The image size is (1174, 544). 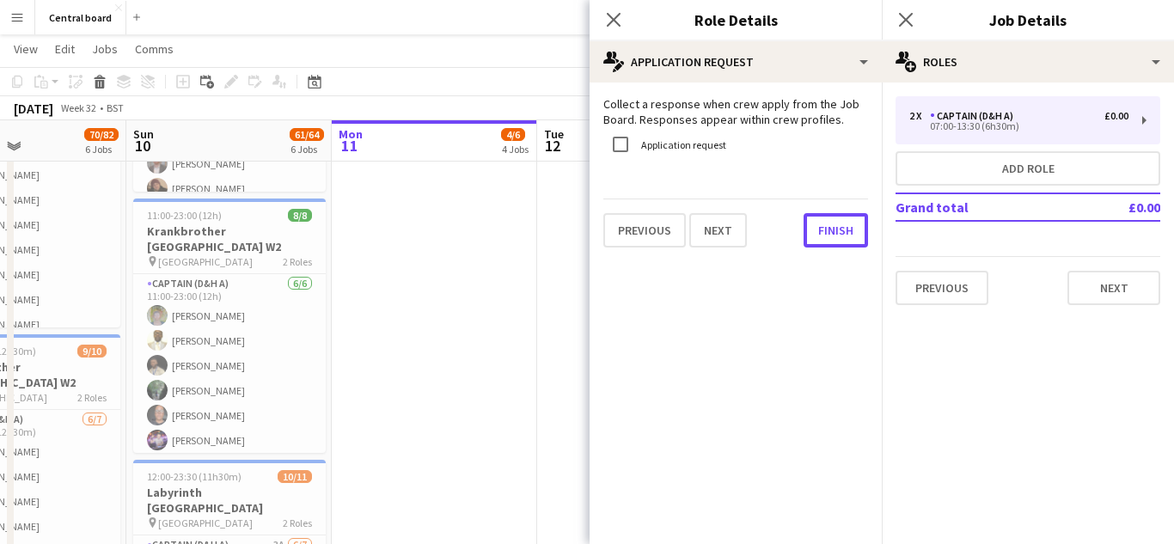 I want to click on span: Mon, so click(x=351, y=134).